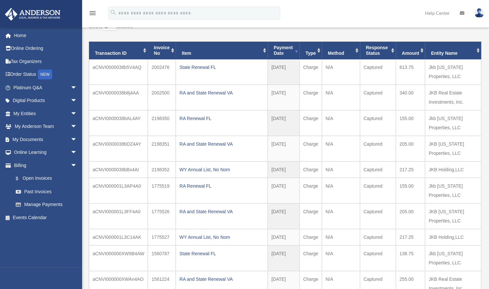  What do you see at coordinates (162, 216) in the screenshot?
I see `td: 1775526` at bounding box center [162, 216].